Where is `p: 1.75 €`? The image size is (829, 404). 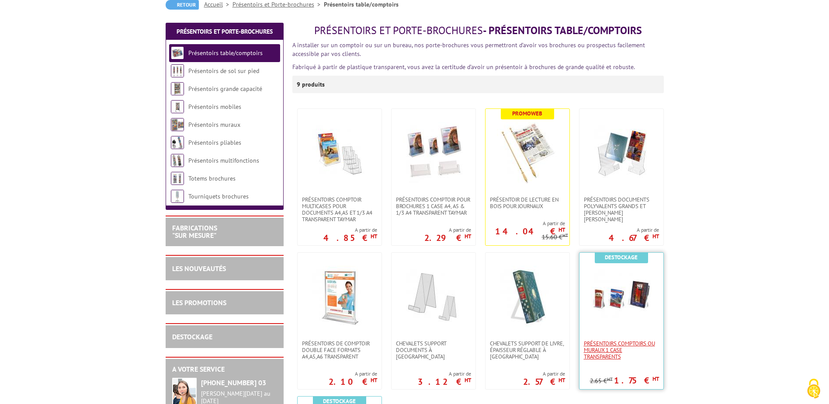
p: 1.75 € is located at coordinates (636, 380).